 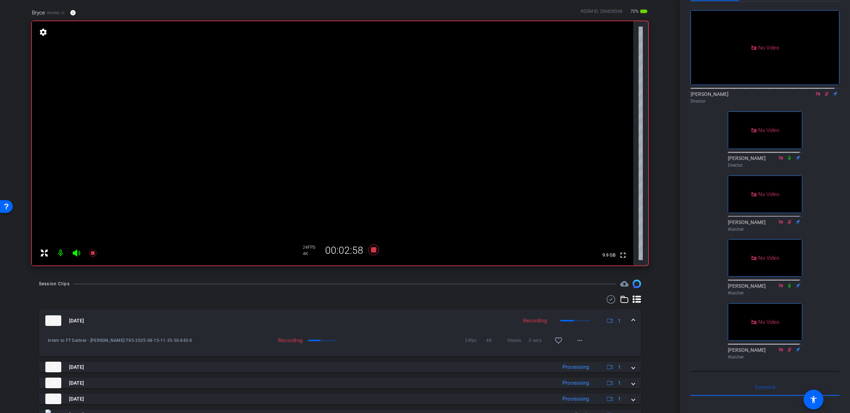 What do you see at coordinates (625, 284) in the screenshot?
I see `mat-icon: cloud_upload` at bounding box center [625, 284].